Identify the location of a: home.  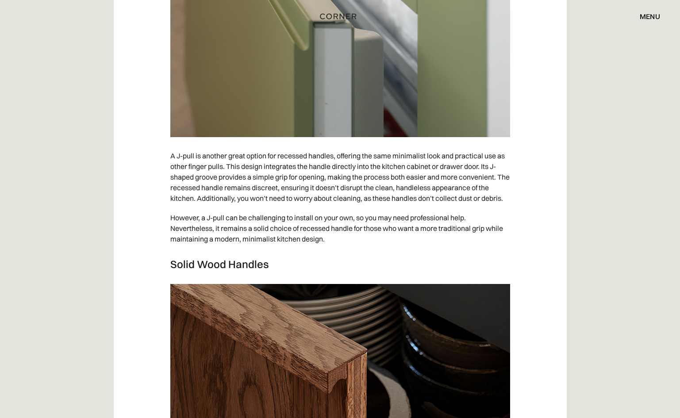
(340, 16).